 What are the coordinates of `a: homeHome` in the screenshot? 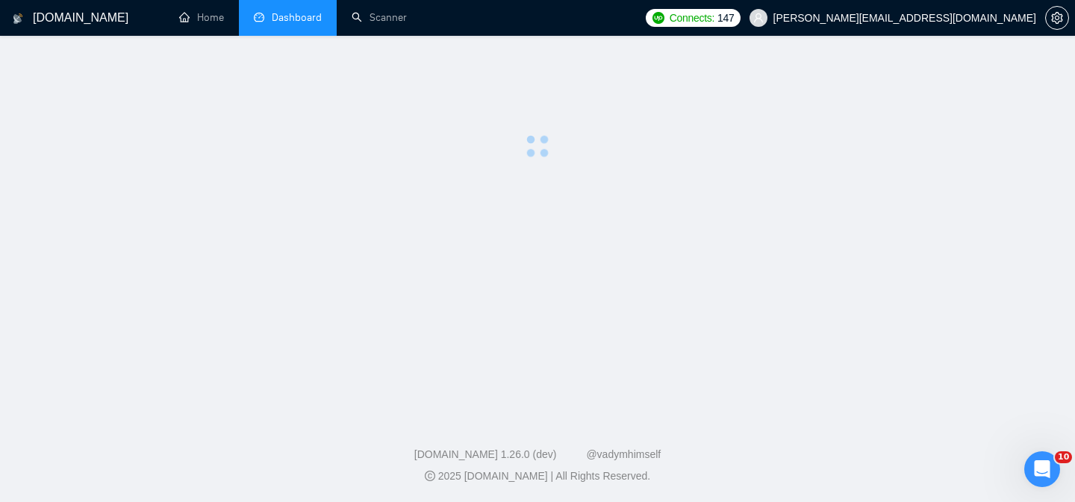 It's located at (202, 17).